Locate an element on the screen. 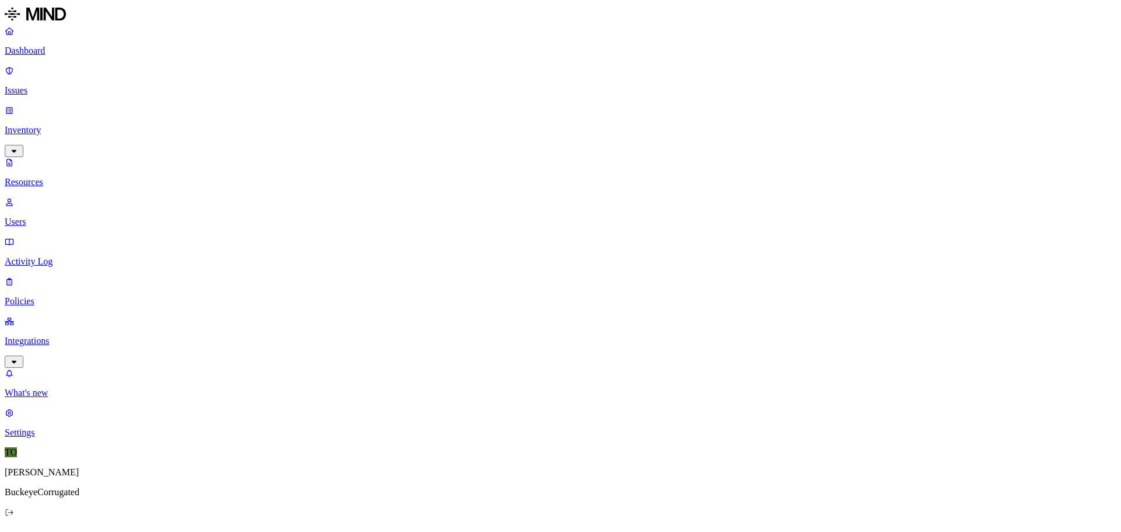  span: TO is located at coordinates (11, 452).